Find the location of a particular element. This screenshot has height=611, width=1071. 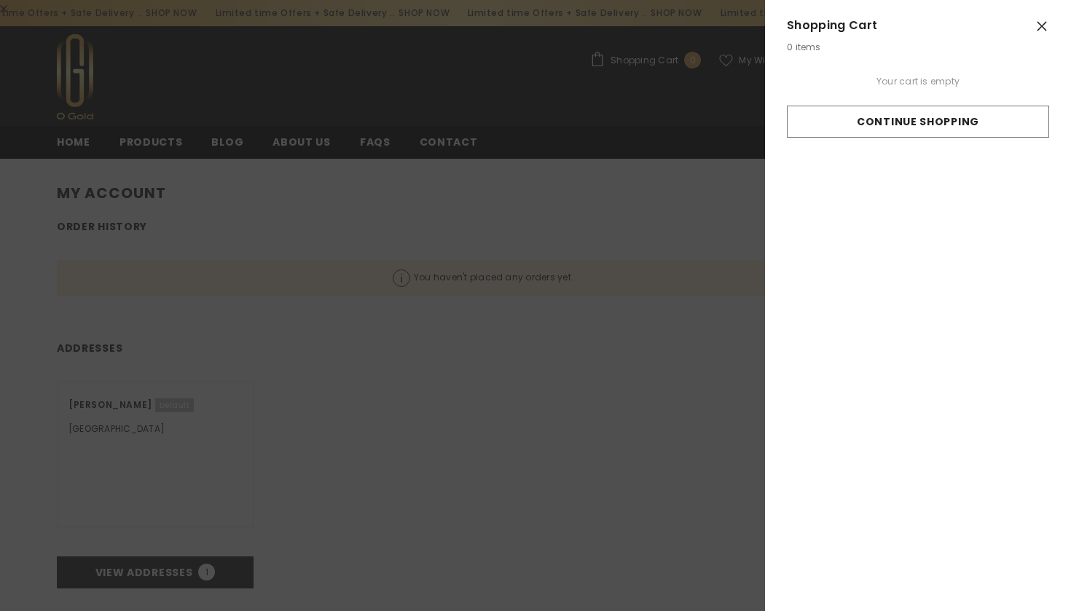

a: Continue Shopping is located at coordinates (918, 122).